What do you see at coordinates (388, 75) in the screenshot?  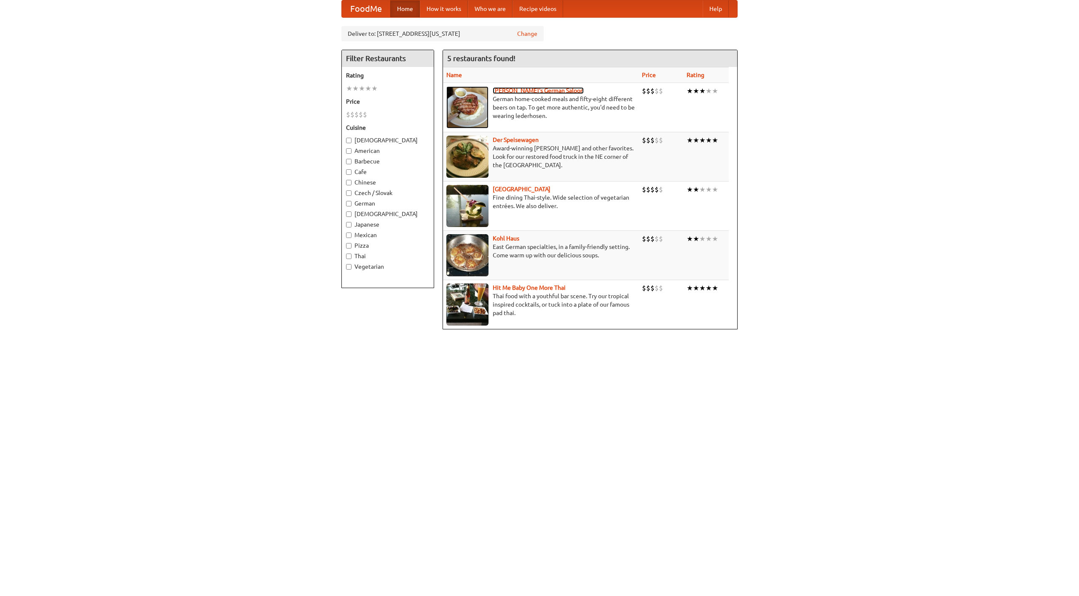 I see `h5: Rating` at bounding box center [388, 75].